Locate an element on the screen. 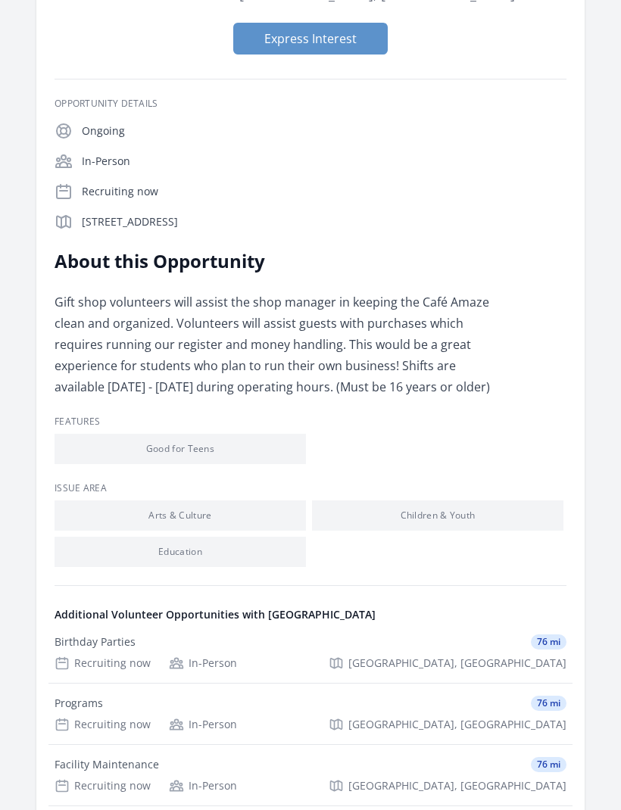  h2: About this Opportunity is located at coordinates (276, 261).